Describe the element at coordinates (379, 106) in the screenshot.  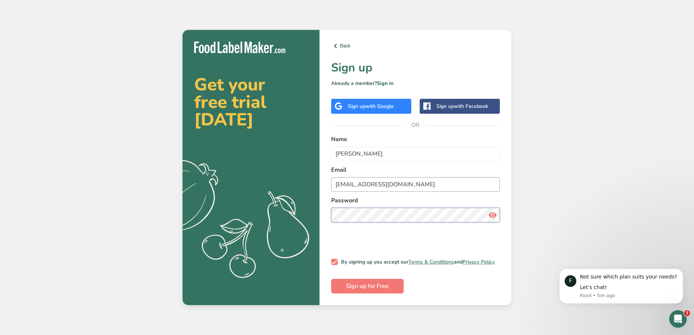
I see `span: with Google` at that location.